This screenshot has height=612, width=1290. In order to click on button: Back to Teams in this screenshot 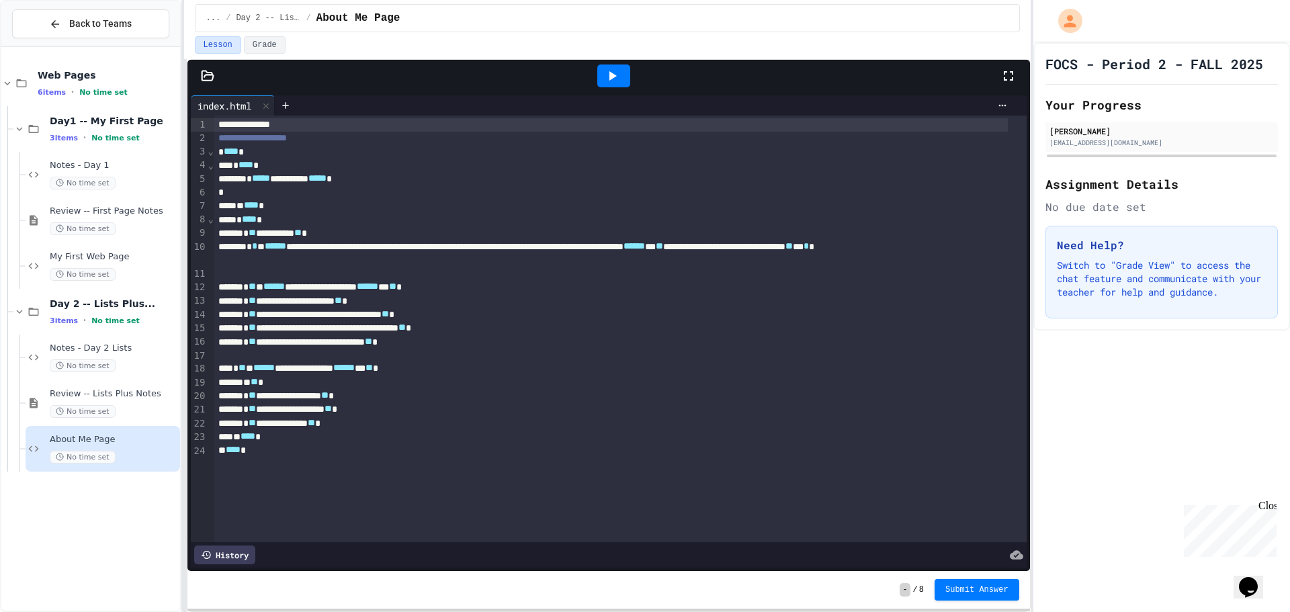, I will do `click(91, 24)`.